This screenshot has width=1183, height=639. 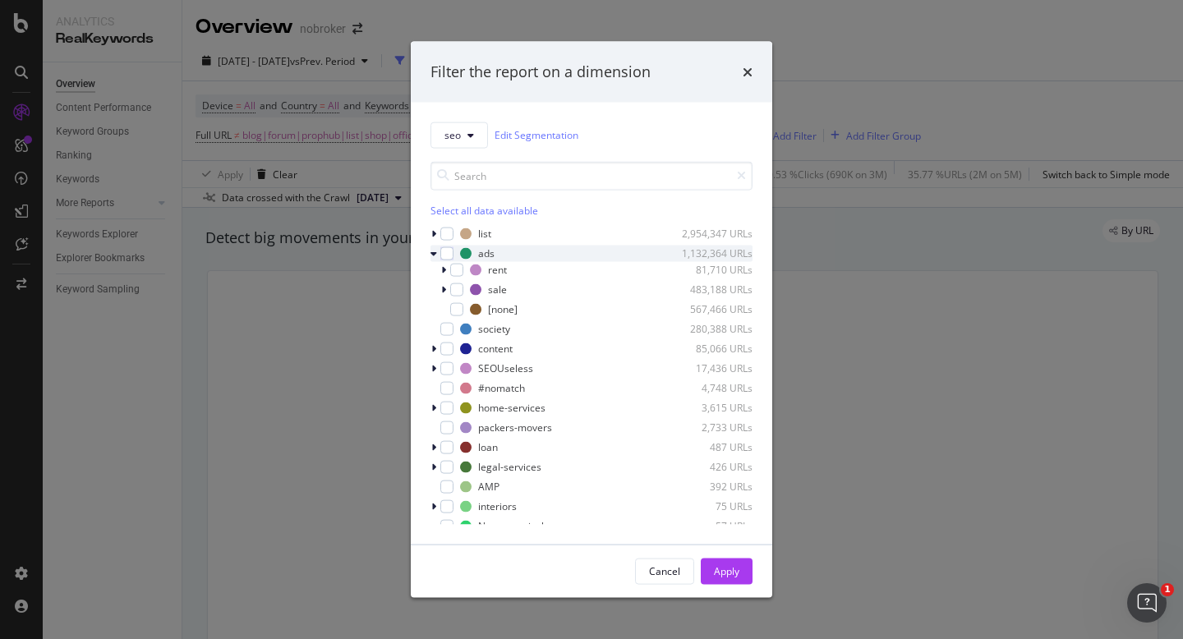 What do you see at coordinates (592, 320) in the screenshot?
I see `div: modal` at bounding box center [592, 320].